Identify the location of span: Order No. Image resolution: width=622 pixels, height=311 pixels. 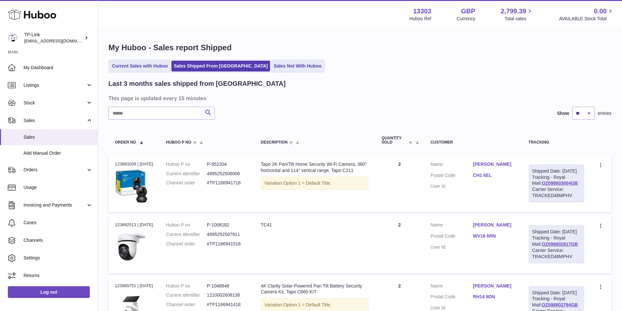
(125, 142).